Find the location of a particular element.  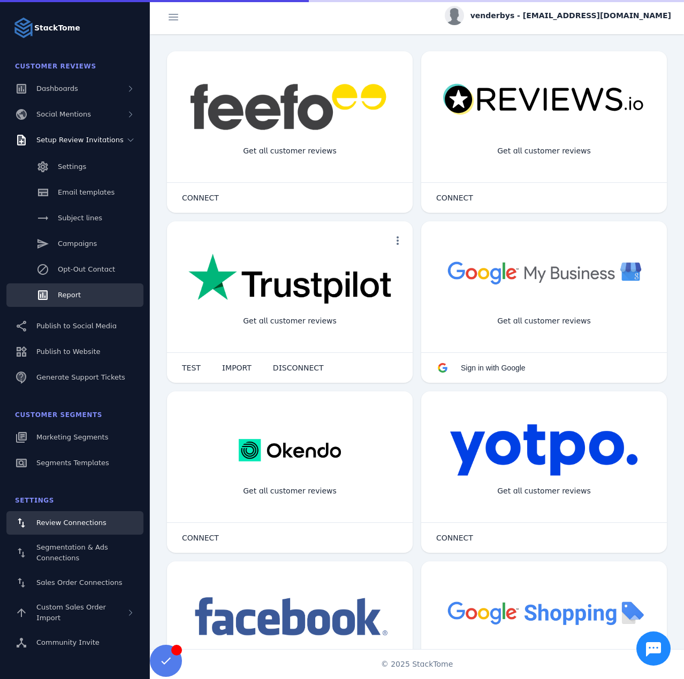

a: Sales Order Connections is located at coordinates (75, 583).